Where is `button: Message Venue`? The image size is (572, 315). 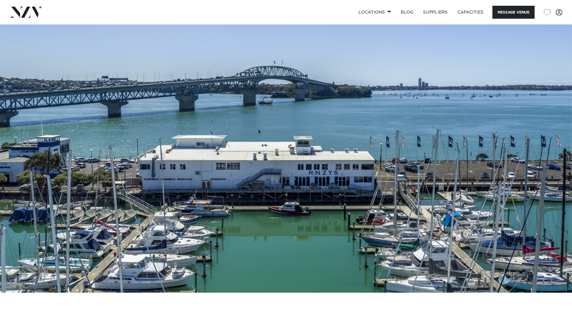
button: Message Venue is located at coordinates (514, 12).